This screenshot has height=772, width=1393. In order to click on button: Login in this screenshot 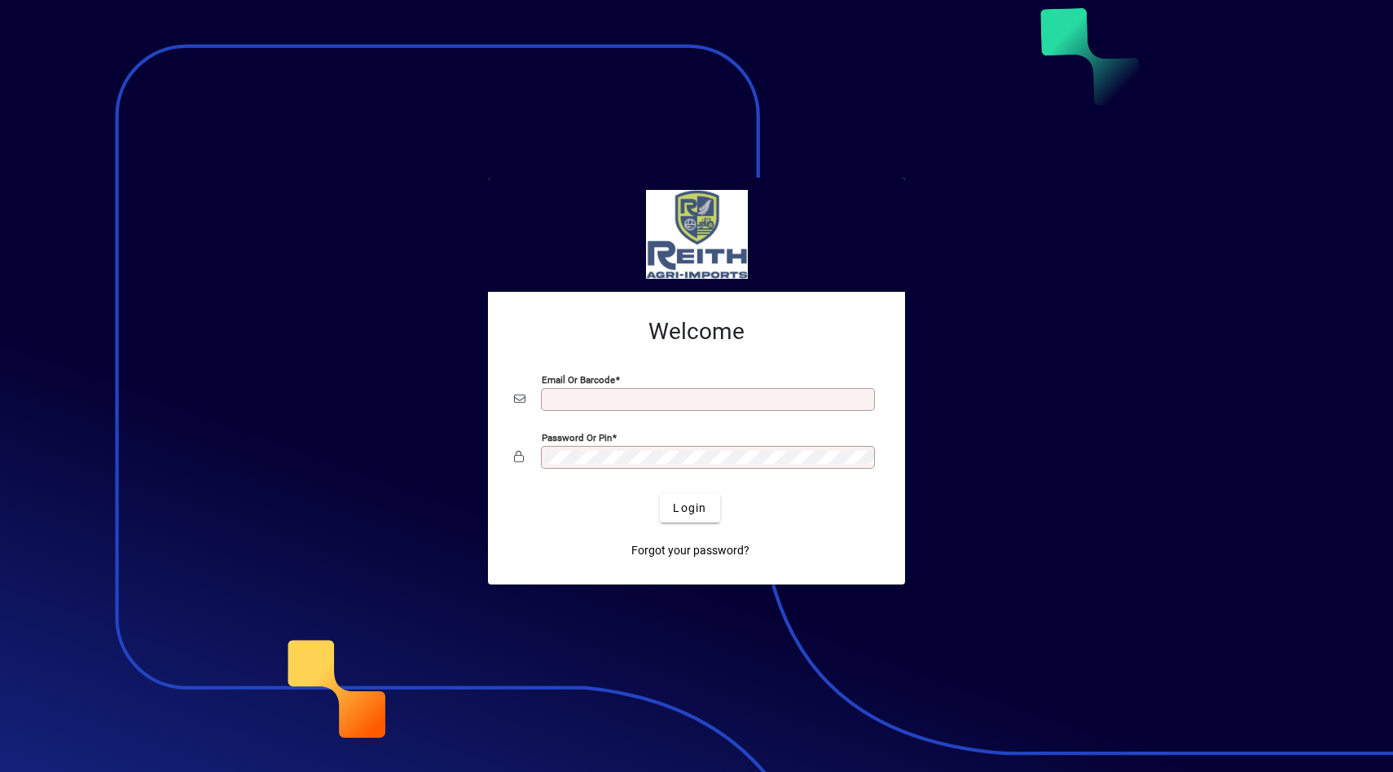, I will do `click(689, 508)`.